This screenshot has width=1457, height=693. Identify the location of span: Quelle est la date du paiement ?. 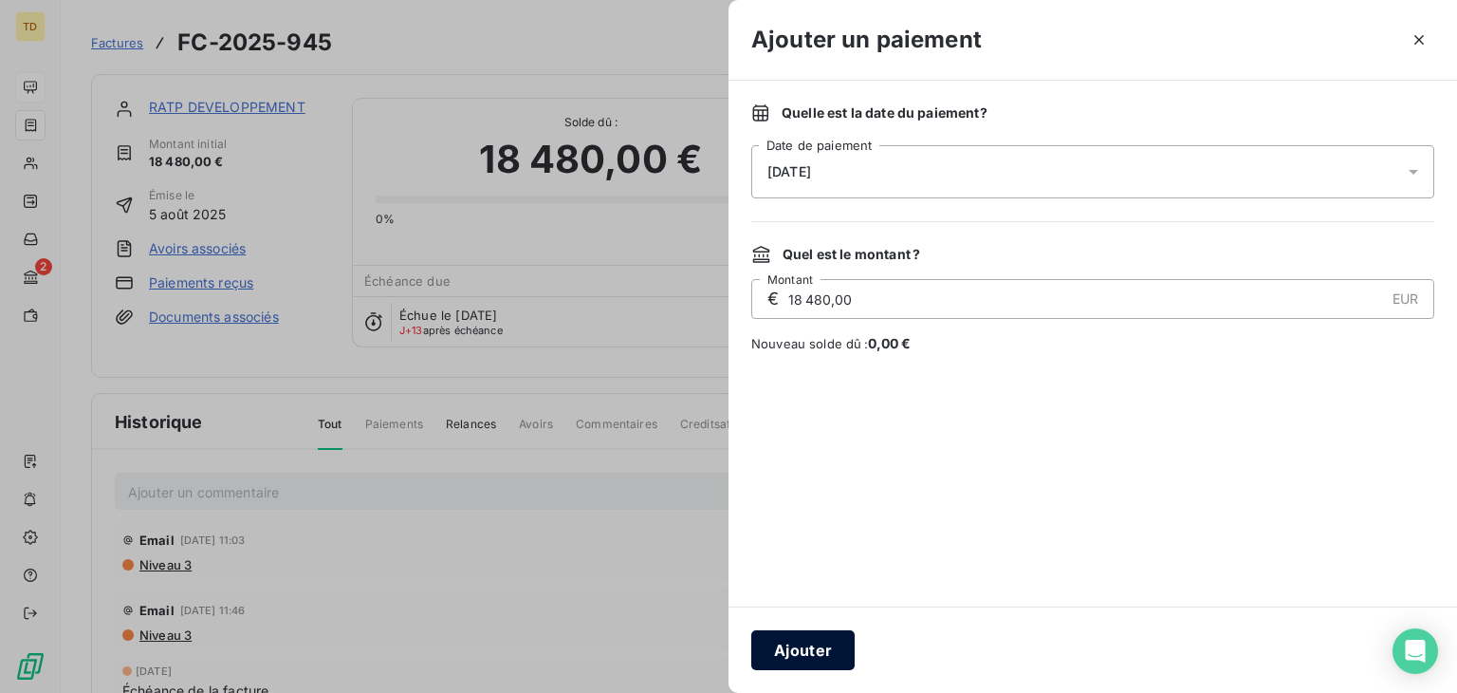
(884, 113).